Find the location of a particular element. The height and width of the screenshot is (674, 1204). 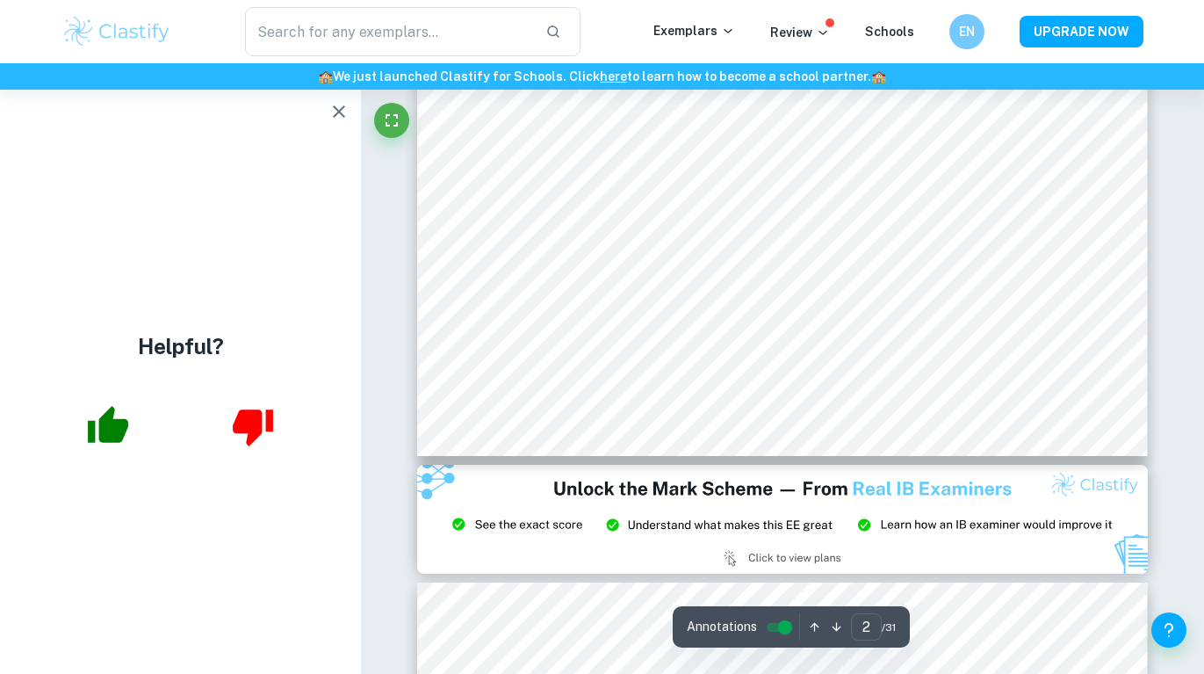

h6: We just launched Clastify for Schools. Click to learn how to become a school partner. is located at coordinates (602, 76).